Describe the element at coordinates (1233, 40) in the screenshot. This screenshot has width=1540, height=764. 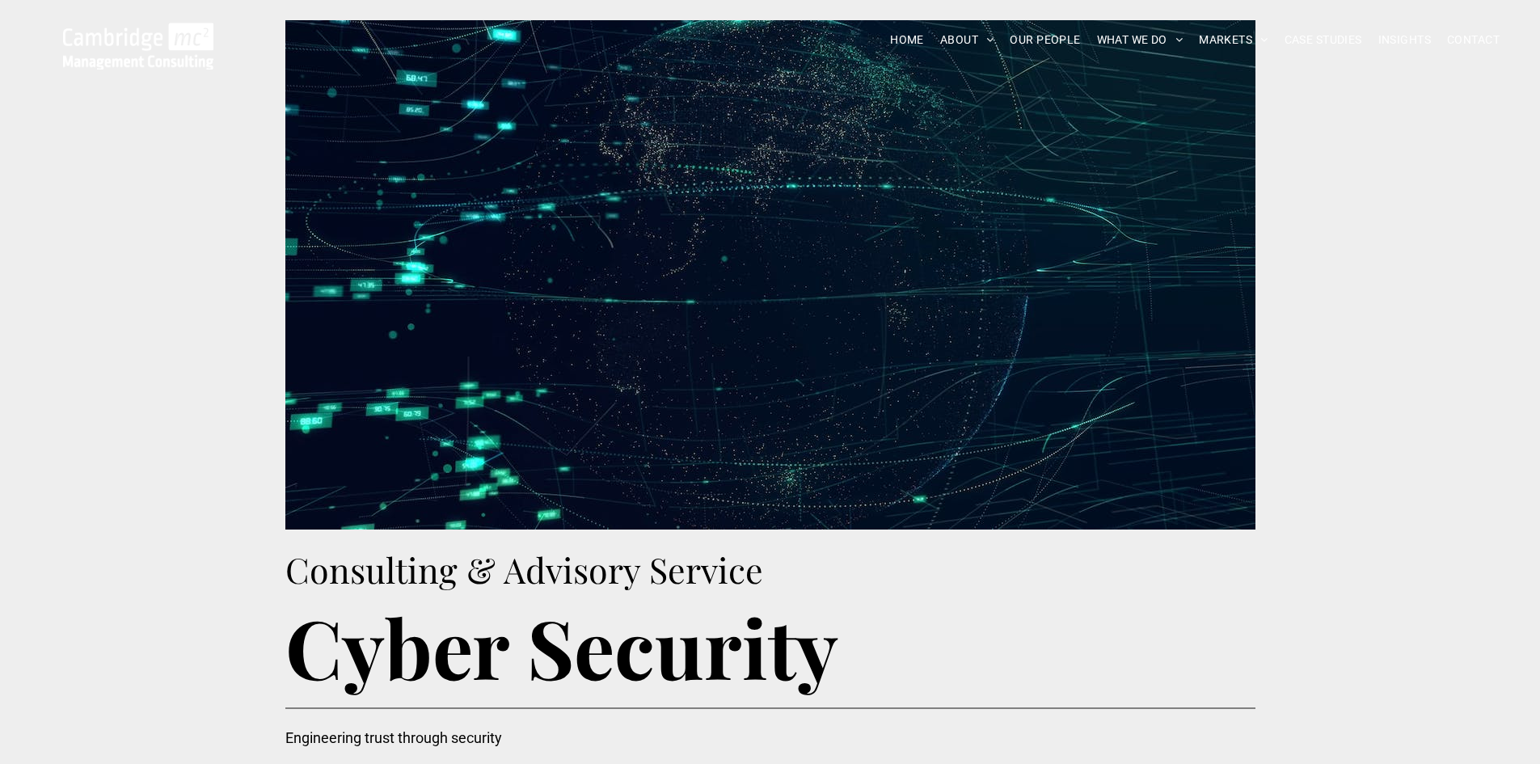
I see `a: MARKETS` at that location.